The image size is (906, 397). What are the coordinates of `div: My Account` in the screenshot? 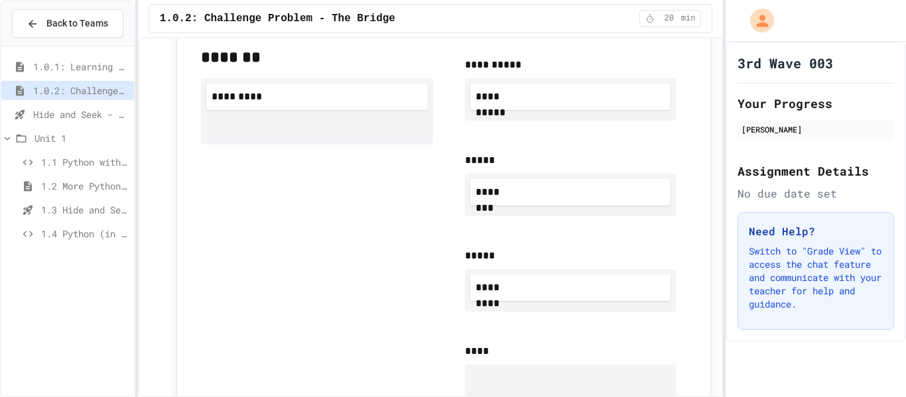 It's located at (757, 21).